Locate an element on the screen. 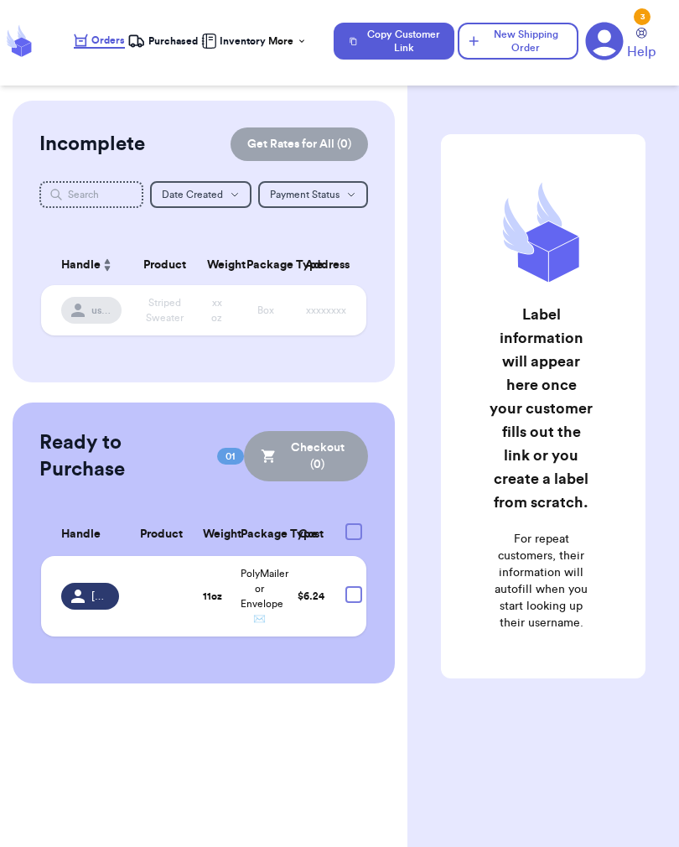 The height and width of the screenshot is (847, 679). span: xxxxxxxx is located at coordinates (326, 310).